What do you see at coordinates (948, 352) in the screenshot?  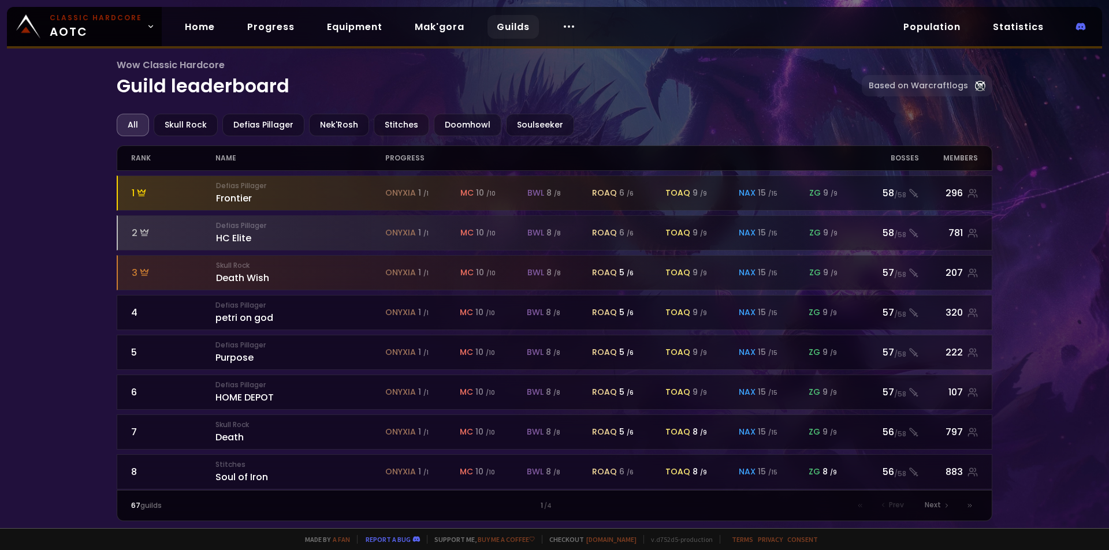 I see `div: 222` at bounding box center [948, 352].